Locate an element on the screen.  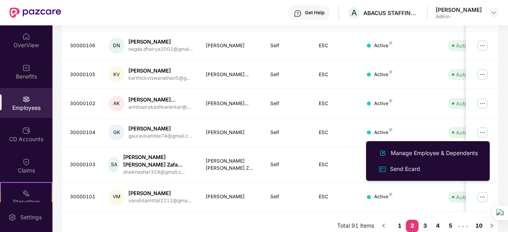
a: 4 is located at coordinates (437, 226).